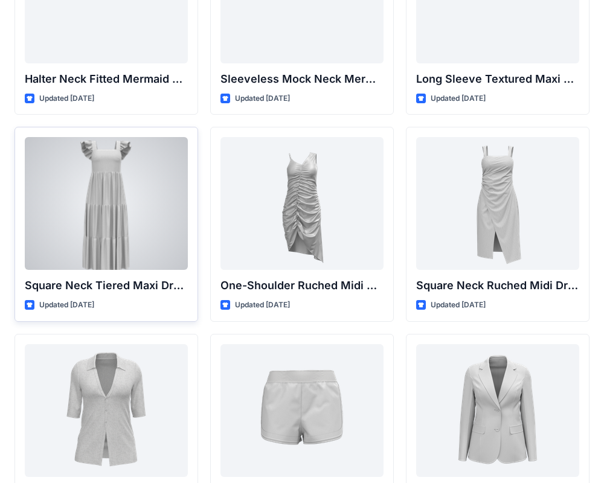 This screenshot has height=483, width=604. I want to click on p: Sleeveless Mock Neck Mermaid Gown, so click(302, 79).